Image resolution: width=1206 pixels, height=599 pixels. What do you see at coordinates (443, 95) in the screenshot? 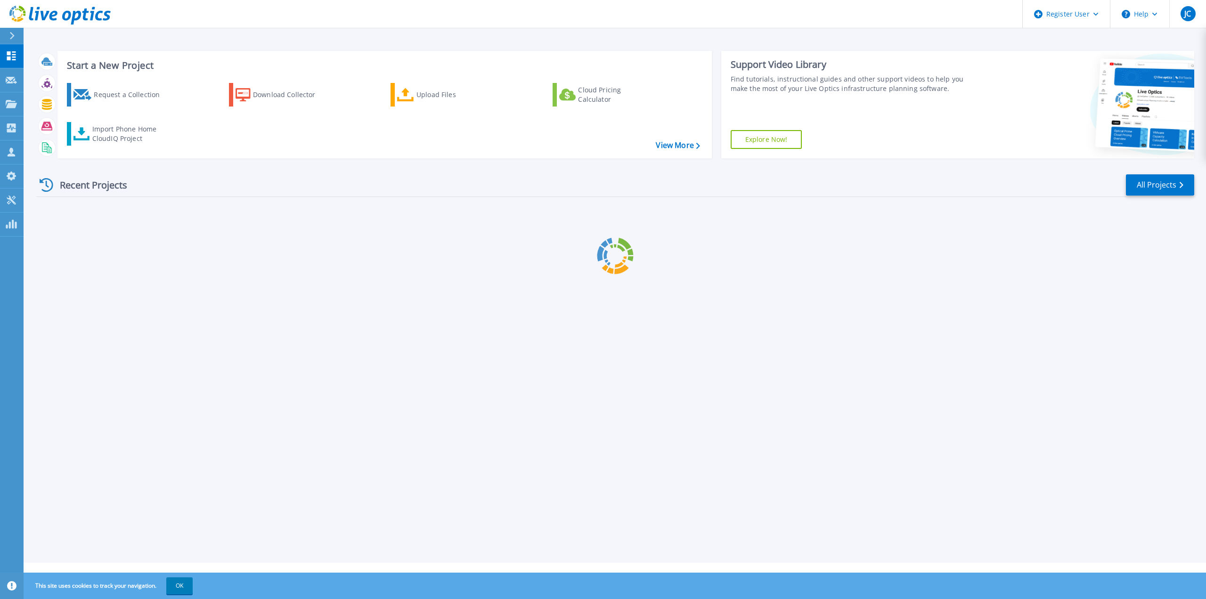
I see `a: Upload Files` at bounding box center [443, 95].